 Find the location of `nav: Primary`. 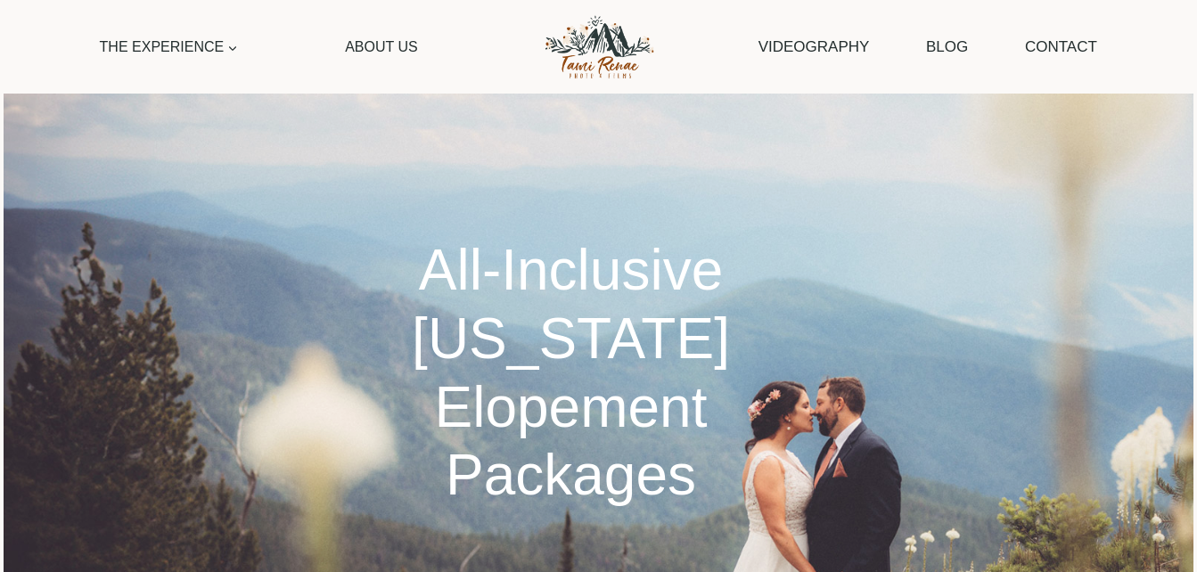

nav: Primary is located at coordinates (259, 46).